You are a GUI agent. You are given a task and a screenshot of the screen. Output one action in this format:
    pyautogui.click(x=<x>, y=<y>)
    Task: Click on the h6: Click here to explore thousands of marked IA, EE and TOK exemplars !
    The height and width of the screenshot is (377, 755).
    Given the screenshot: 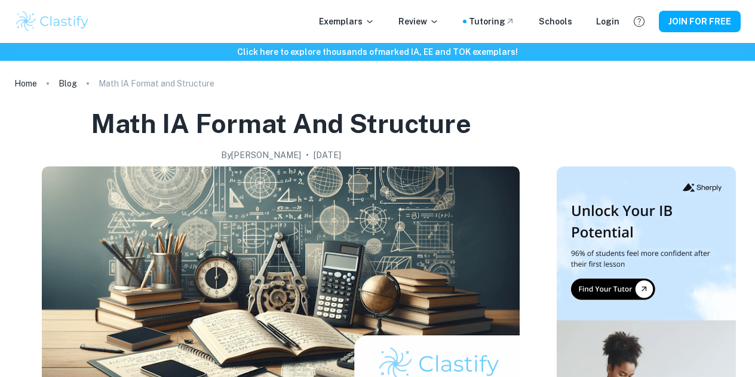 What is the action you would take?
    pyautogui.click(x=377, y=52)
    